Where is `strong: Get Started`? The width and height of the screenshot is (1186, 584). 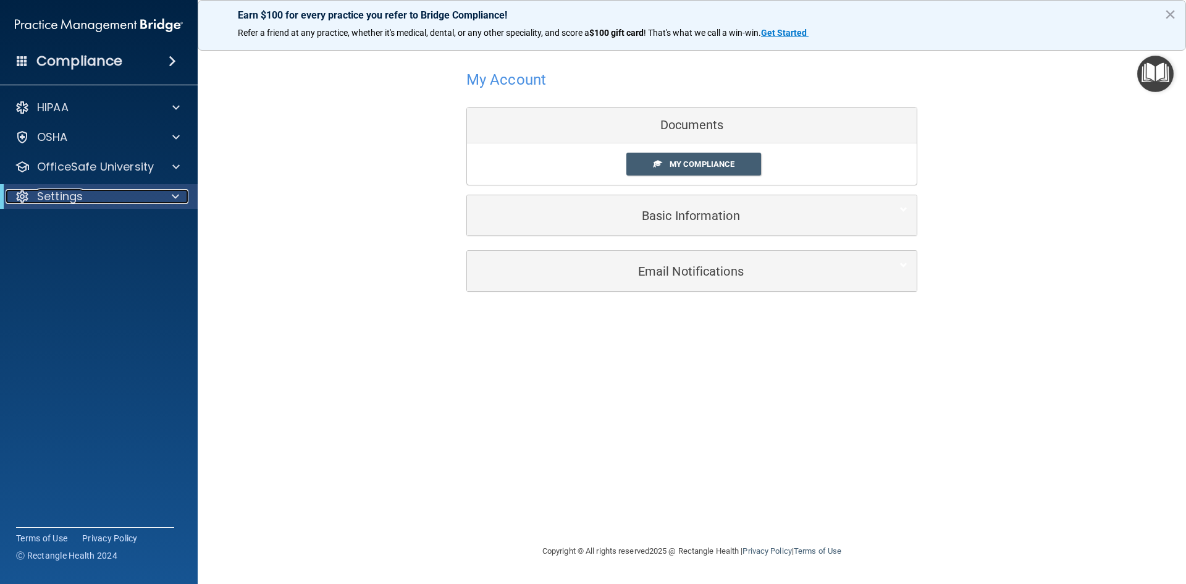 strong: Get Started is located at coordinates (784, 33).